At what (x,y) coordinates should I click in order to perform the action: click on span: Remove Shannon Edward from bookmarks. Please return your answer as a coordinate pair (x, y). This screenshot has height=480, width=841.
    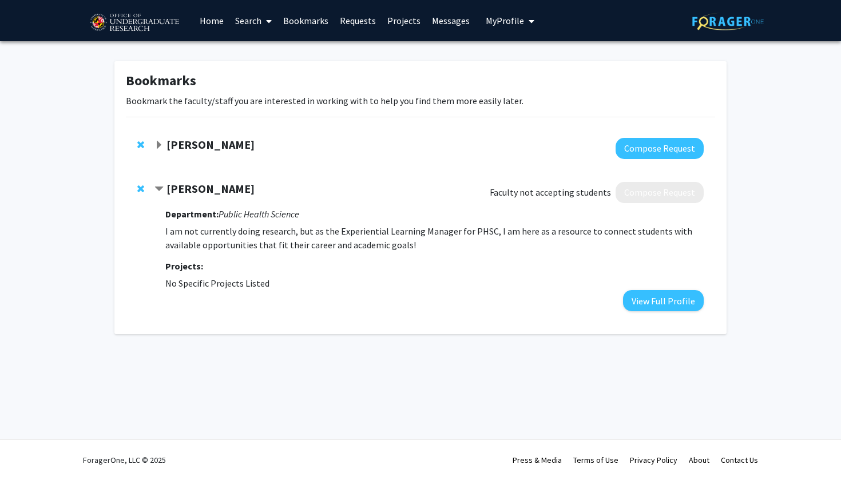
    Looking at the image, I should click on (141, 189).